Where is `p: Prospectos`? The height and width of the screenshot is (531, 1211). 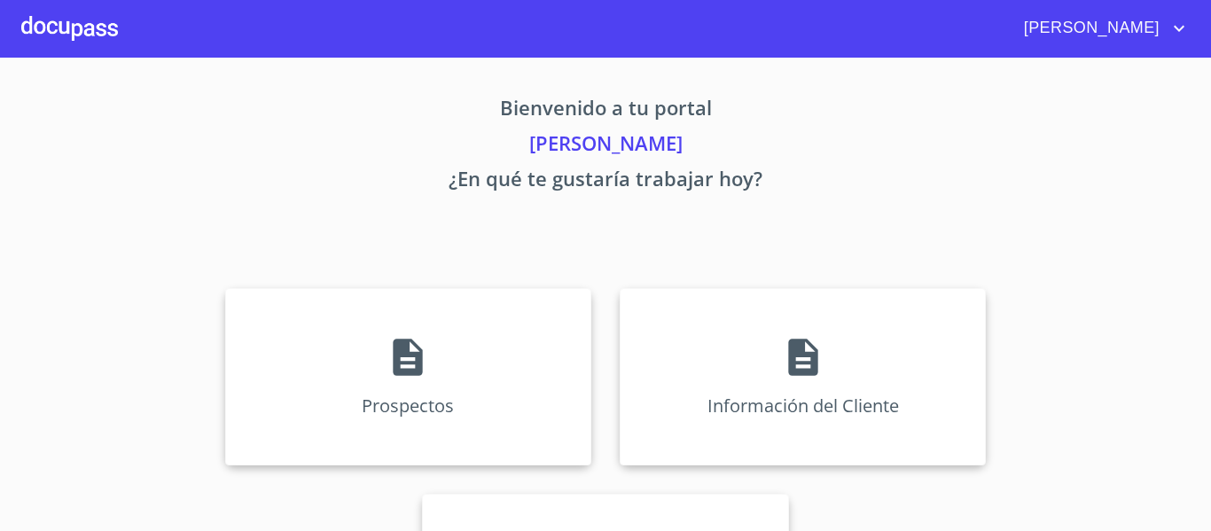
p: Prospectos is located at coordinates (408, 405).